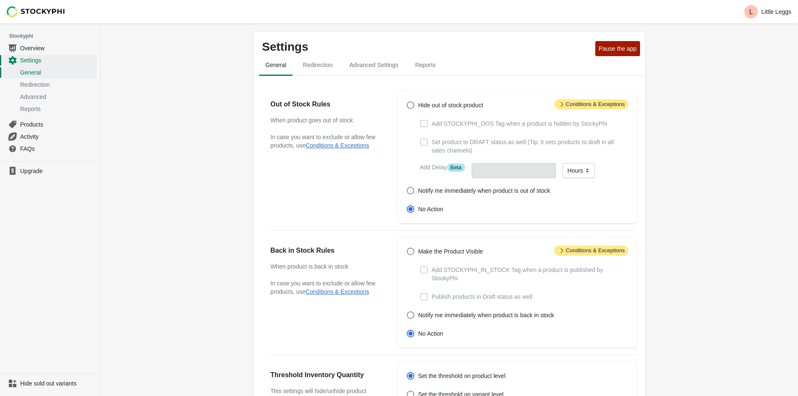  What do you see at coordinates (751, 12) in the screenshot?
I see `text: L` at bounding box center [751, 12].